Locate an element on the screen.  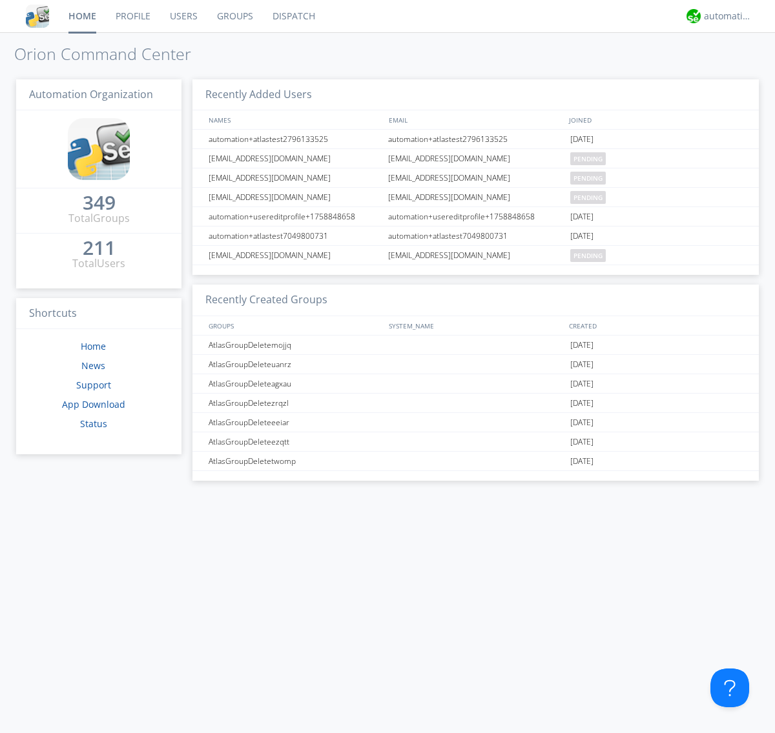
div: Total Groups is located at coordinates (99, 218).